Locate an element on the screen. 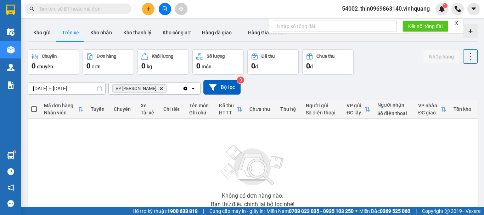 The width and height of the screenshot is (484, 215). img: phone-icon is located at coordinates (458, 9).